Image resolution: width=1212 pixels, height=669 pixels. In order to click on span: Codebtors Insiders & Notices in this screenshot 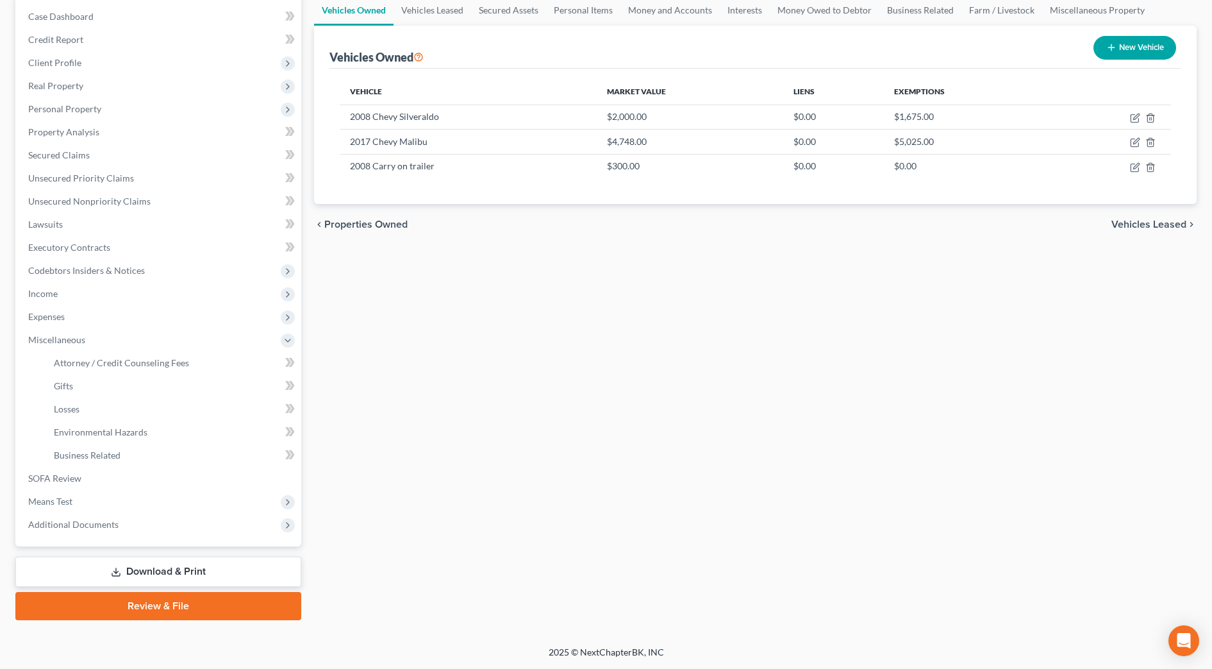, I will do `click(87, 270)`.